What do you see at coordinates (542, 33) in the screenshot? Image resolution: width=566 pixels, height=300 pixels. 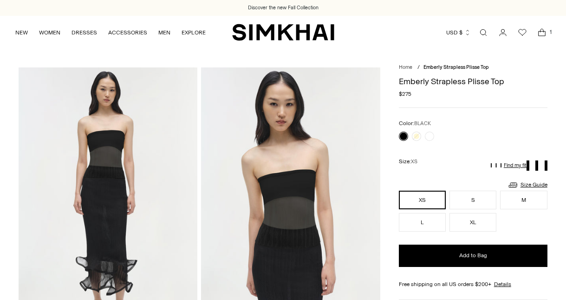 I see `a: Open cart modal` at bounding box center [542, 33].